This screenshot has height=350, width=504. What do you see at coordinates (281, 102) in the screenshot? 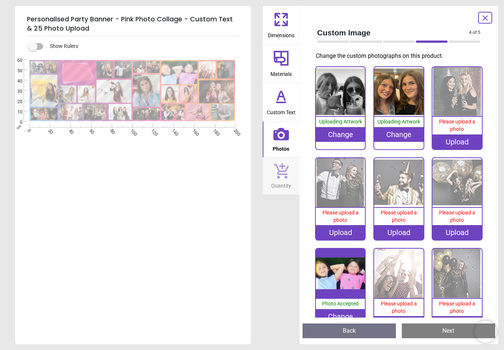
I see `button: Custom Text` at bounding box center [281, 102].